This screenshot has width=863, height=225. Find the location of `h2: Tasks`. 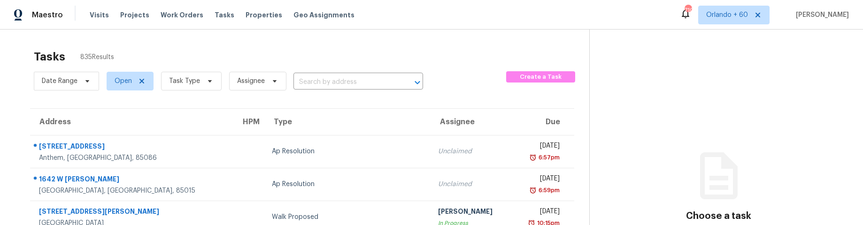

h2: Tasks is located at coordinates (49, 57).